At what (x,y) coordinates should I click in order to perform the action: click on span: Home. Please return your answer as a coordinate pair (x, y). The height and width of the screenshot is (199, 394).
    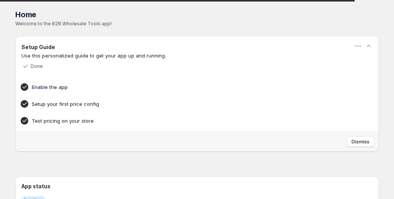
    Looking at the image, I should click on (26, 15).